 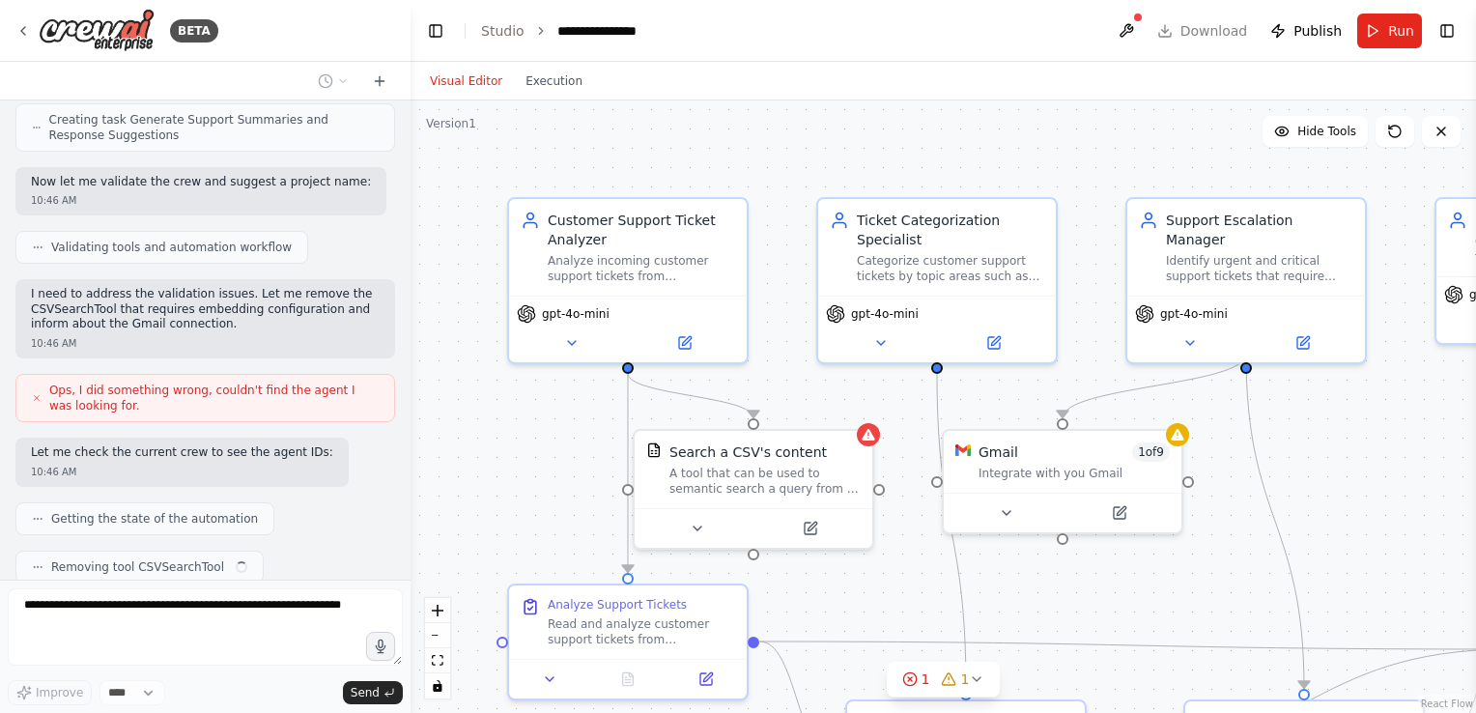 What do you see at coordinates (59, 693) in the screenshot?
I see `span: Improve` at bounding box center [59, 693].